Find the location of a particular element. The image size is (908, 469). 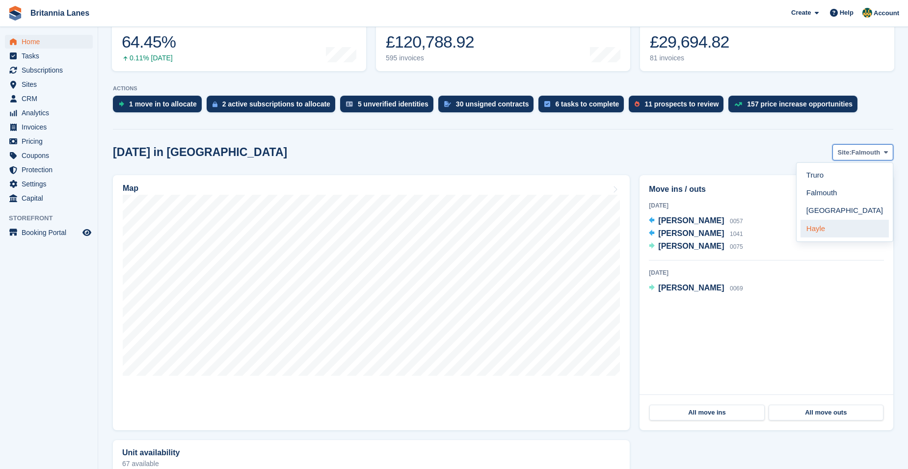

a: All move outs is located at coordinates (826, 413).